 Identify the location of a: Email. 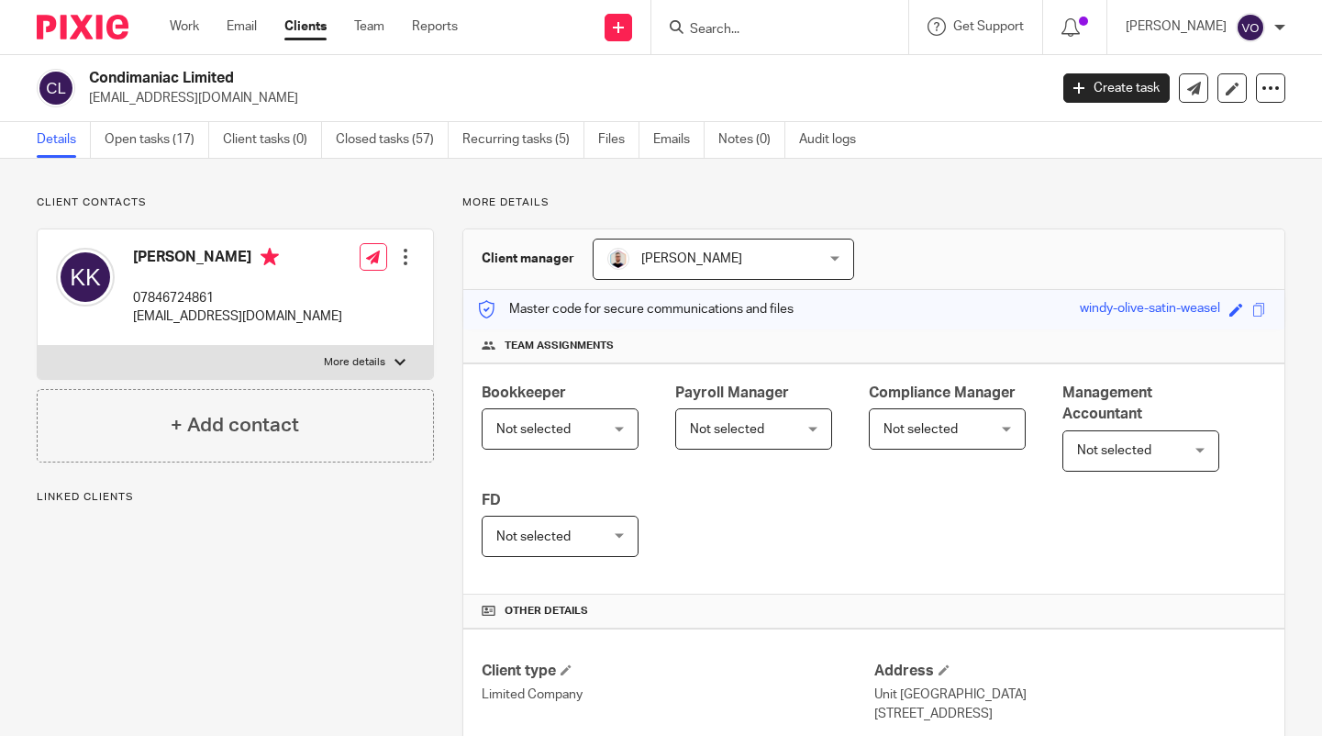
(241, 27).